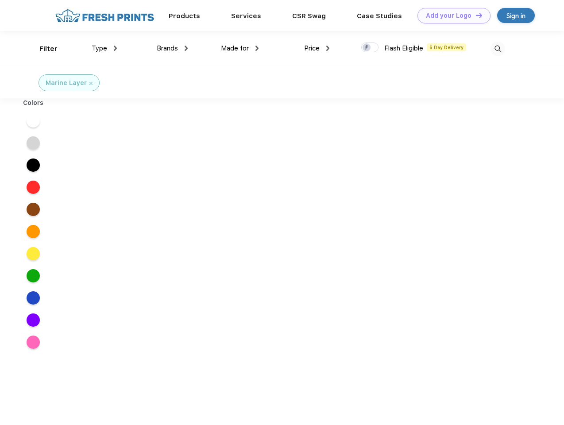  Describe the element at coordinates (516, 15) in the screenshot. I see `a: Sign in` at that location.